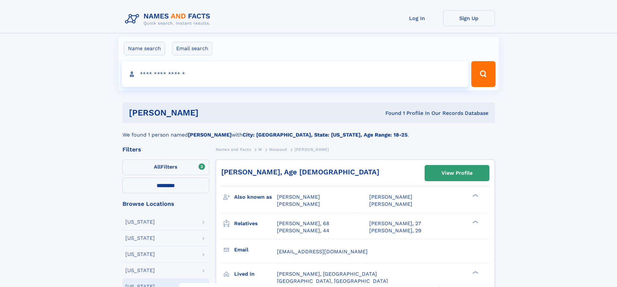 The image size is (617, 287). What do you see at coordinates (256, 197) in the screenshot?
I see `h3: Also known as` at bounding box center [256, 197].